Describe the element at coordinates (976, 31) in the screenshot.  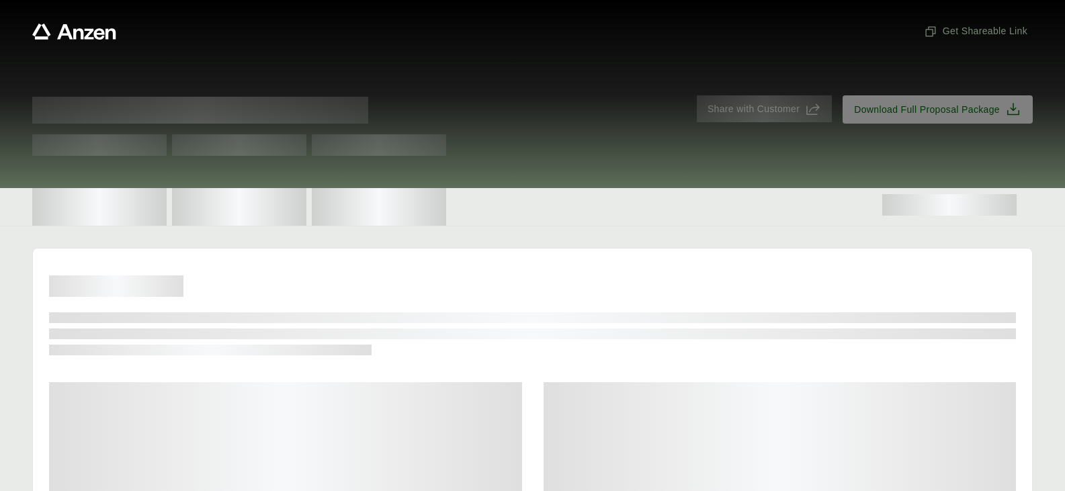
I see `button: Get Shareable Link` at that location.